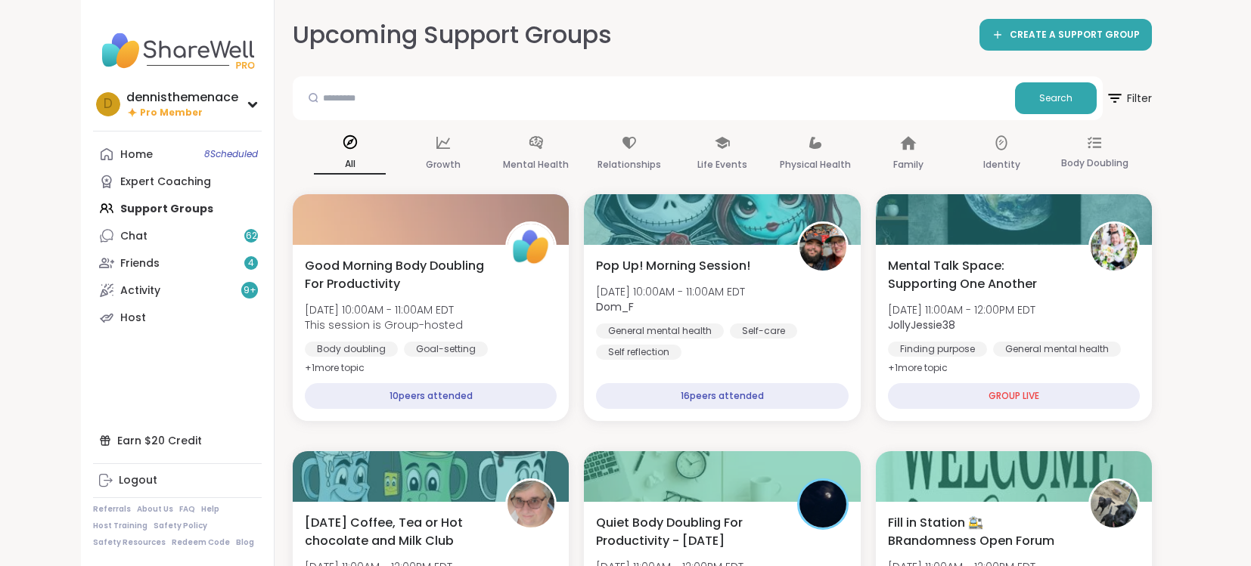  Describe the element at coordinates (1056, 98) in the screenshot. I see `button: Search` at that location.